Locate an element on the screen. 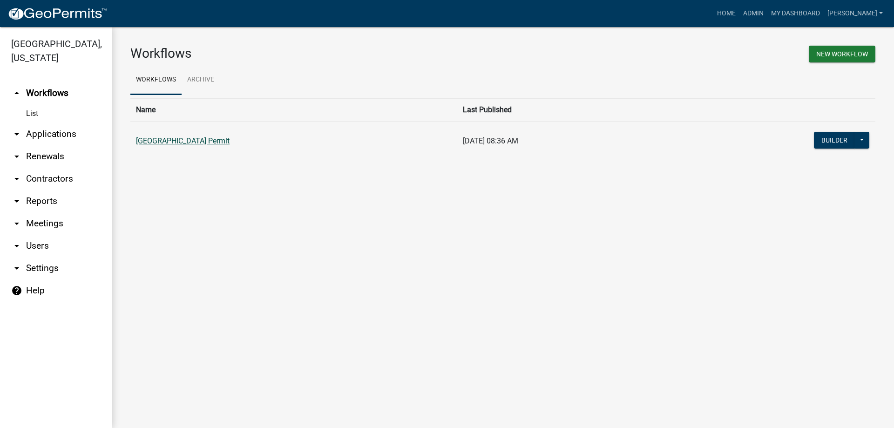 The width and height of the screenshot is (894, 428). button: New Workflow is located at coordinates (842, 54).